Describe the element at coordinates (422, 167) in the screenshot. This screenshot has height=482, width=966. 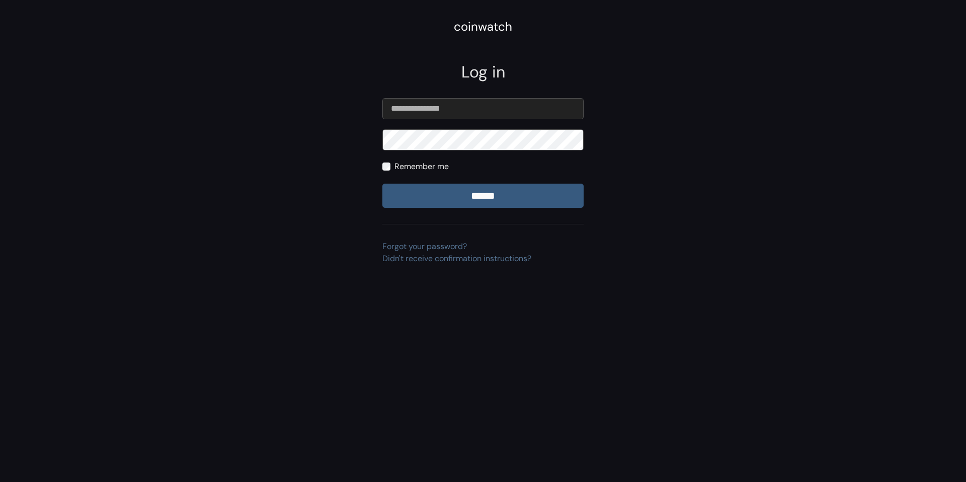
I see `label: Remember me` at that location.